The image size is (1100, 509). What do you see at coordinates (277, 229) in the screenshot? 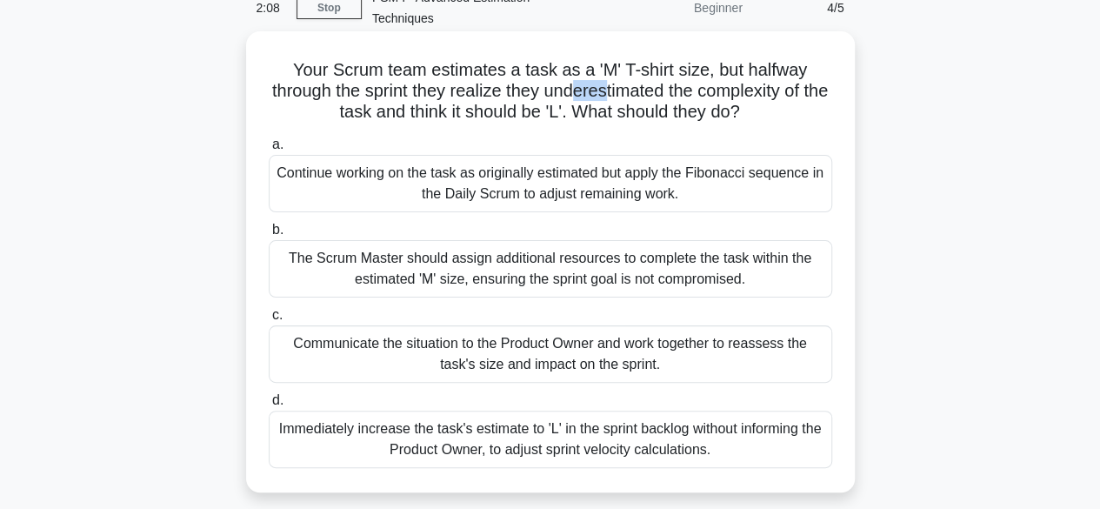
I see `span: b.` at bounding box center [277, 229].